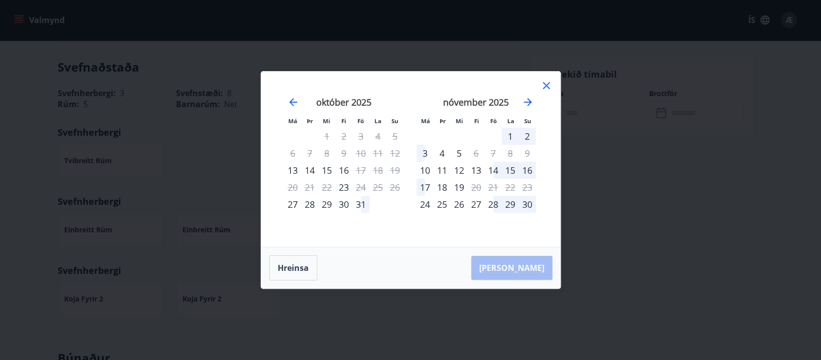 The image size is (821, 360). I want to click on td: sunnudagur, 30. nóvember 2025, so click(527, 204).